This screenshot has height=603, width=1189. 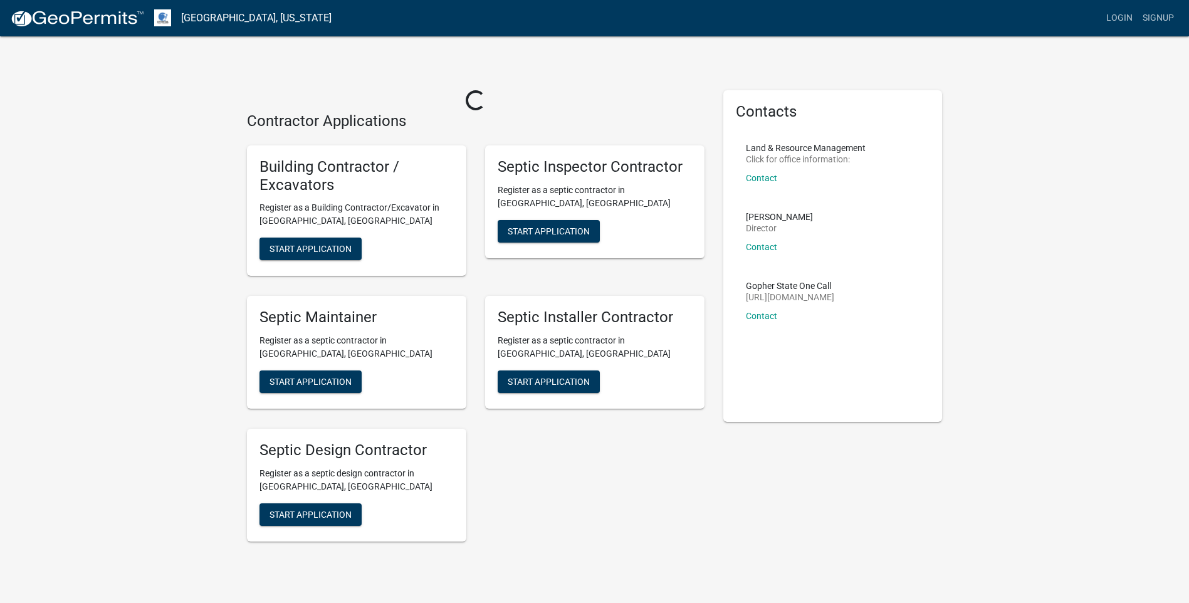 I want to click on h5: Septic Inspector Contractor, so click(x=595, y=167).